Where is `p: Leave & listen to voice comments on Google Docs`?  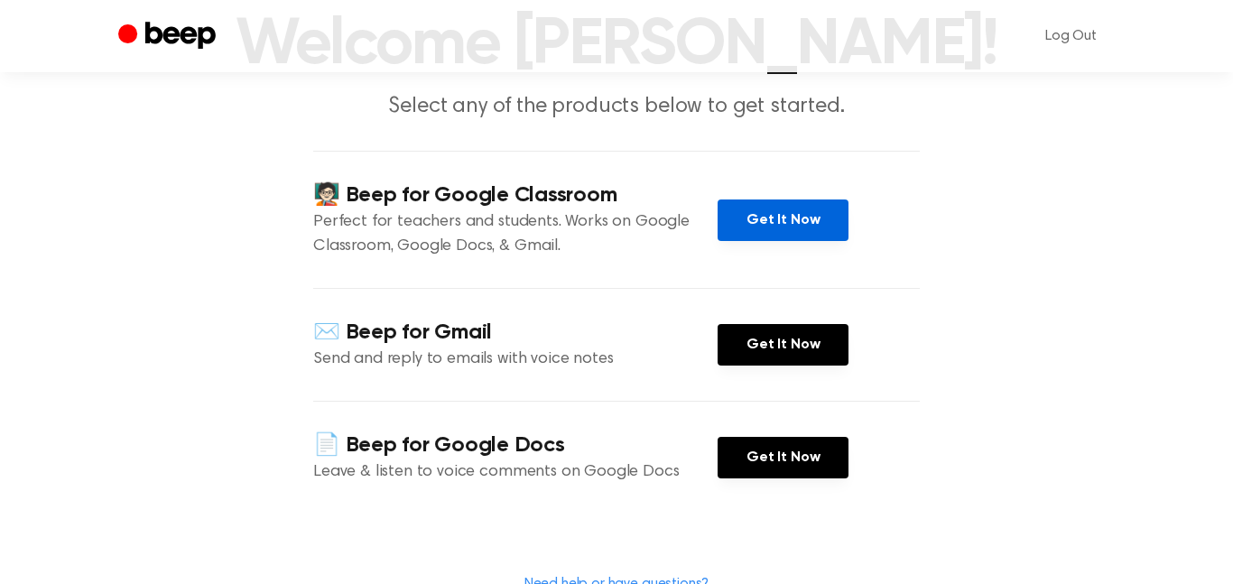
p: Leave & listen to voice comments on Google Docs is located at coordinates (516, 472).